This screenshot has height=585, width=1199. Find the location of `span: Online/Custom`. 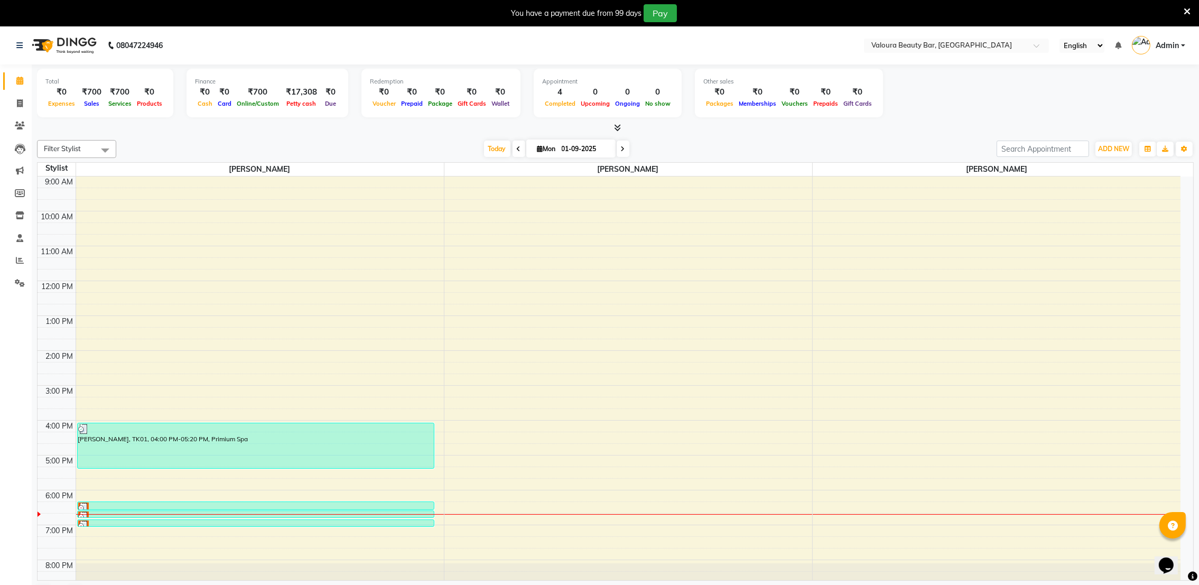

span: Online/Custom is located at coordinates (258, 104).